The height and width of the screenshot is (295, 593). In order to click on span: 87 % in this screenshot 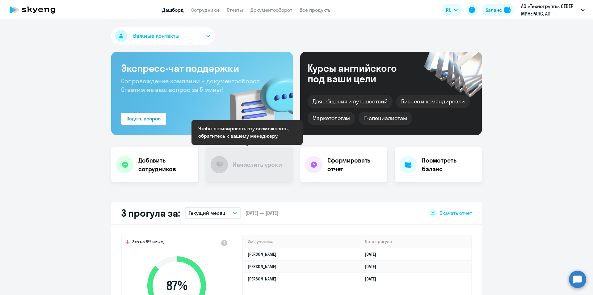, I will do `click(177, 285)`.